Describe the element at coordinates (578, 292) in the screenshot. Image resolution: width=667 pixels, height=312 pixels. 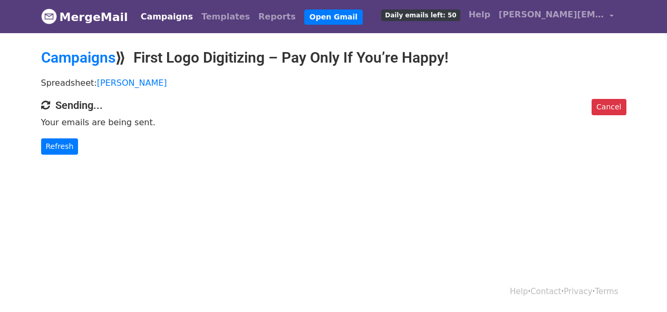
I see `a: Privacy` at that location.